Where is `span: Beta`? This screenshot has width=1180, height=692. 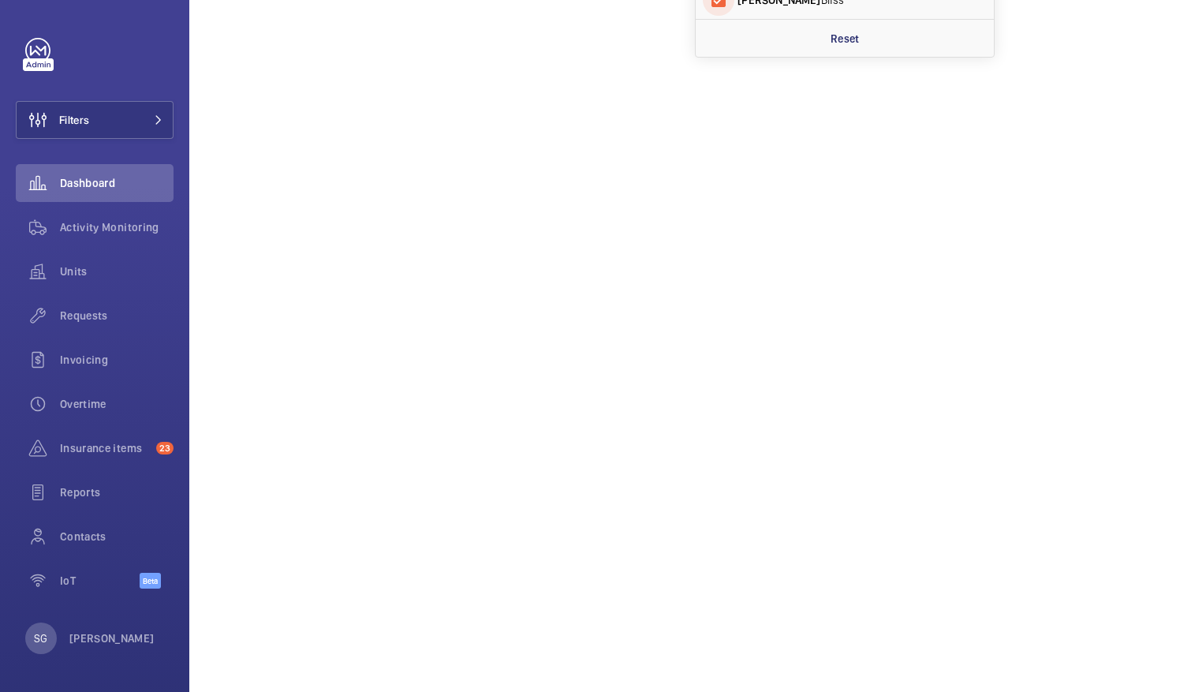 span: Beta is located at coordinates (150, 580).